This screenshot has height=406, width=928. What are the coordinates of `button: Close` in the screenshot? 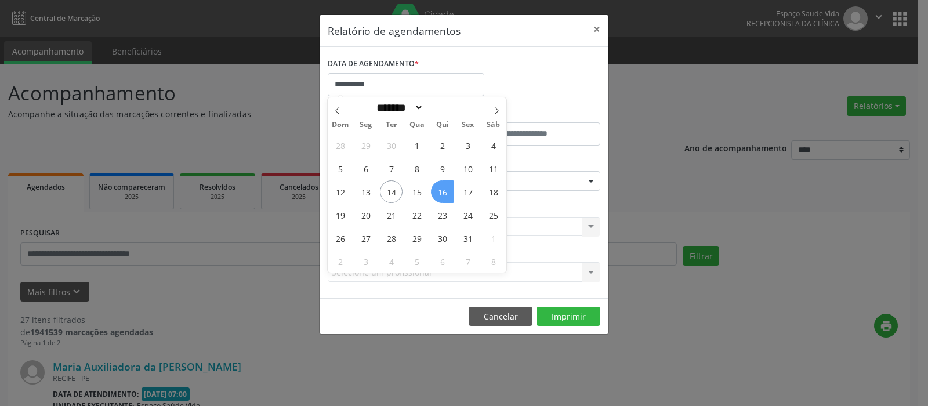 It's located at (597, 29).